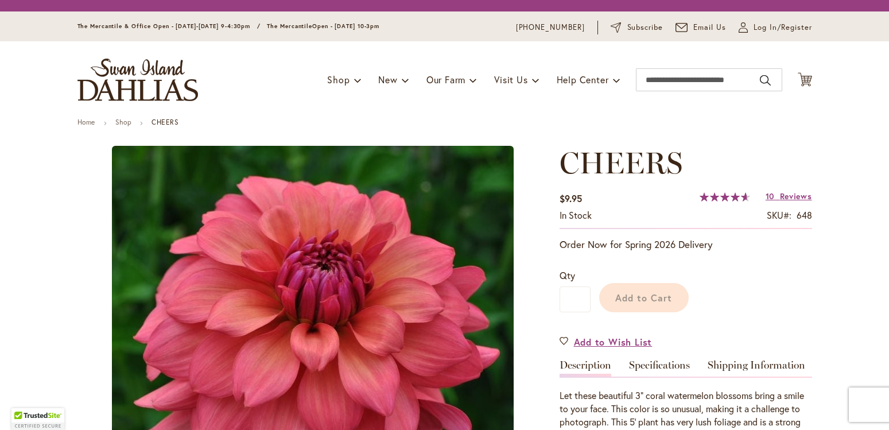  I want to click on a: 10 Reviews, so click(789, 196).